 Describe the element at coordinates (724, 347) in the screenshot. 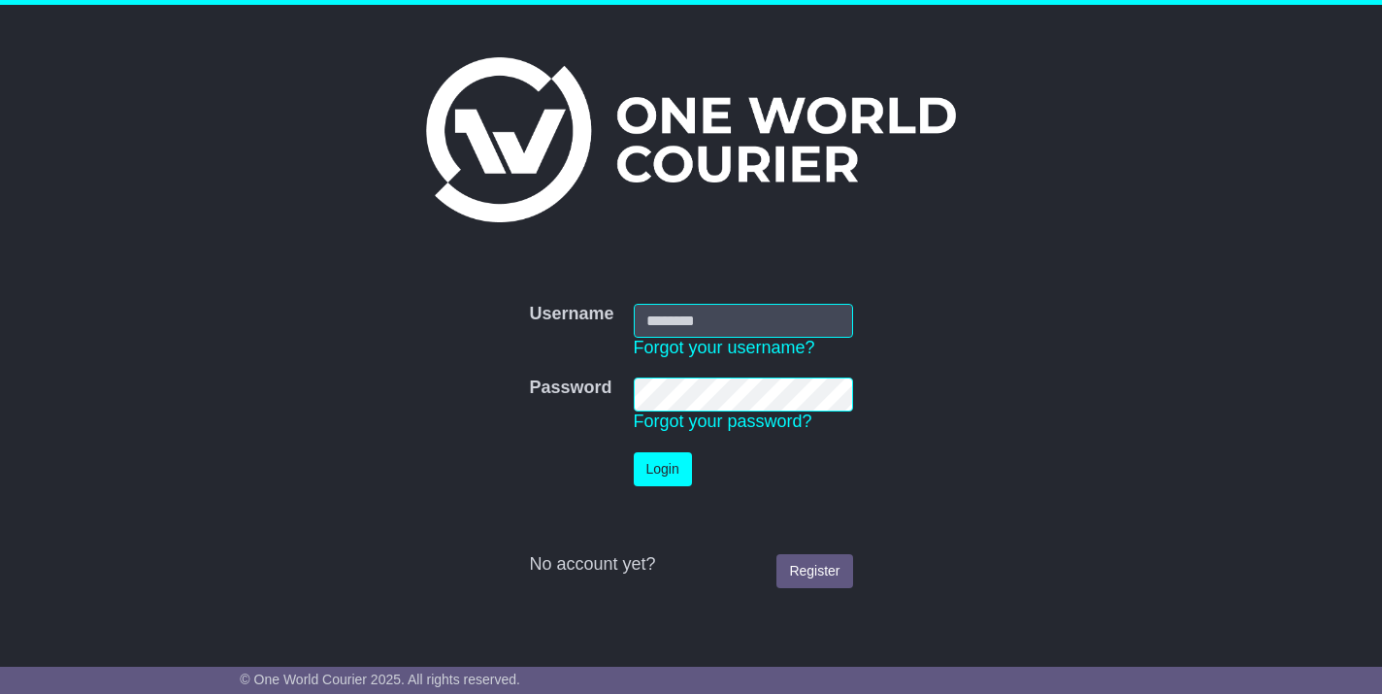

I see `a: Forgot your username?` at that location.